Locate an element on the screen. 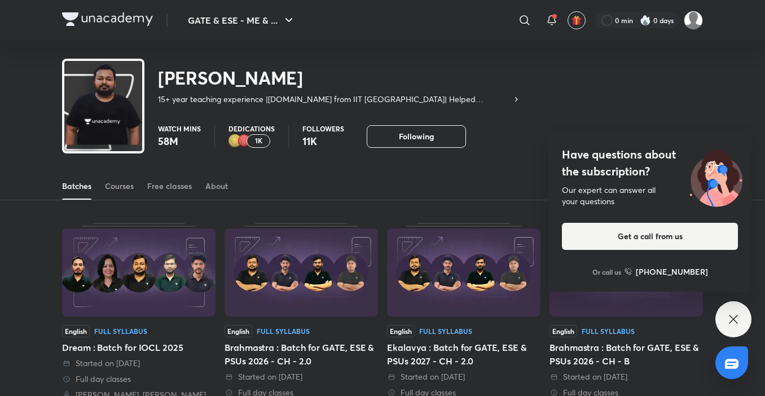 The height and width of the screenshot is (396, 765). a: About is located at coordinates (217, 186).